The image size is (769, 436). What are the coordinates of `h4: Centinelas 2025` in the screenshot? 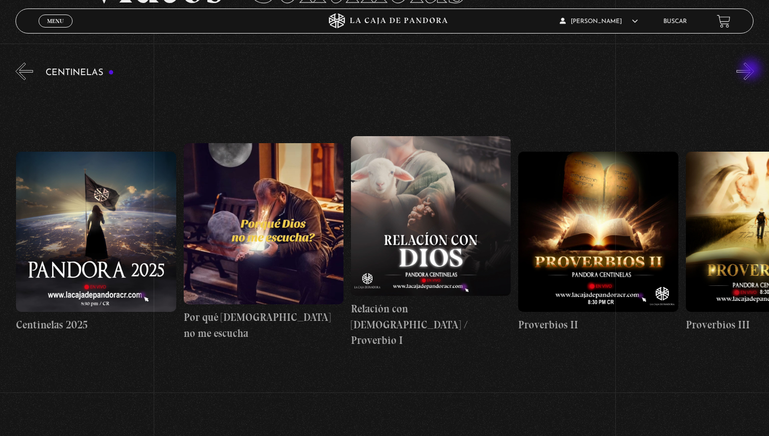 It's located at (96, 325).